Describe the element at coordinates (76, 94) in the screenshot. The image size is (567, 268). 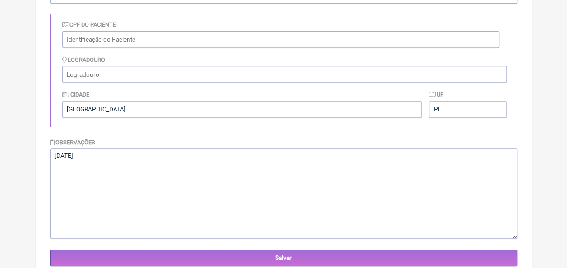
I see `label: Cidade` at that location.